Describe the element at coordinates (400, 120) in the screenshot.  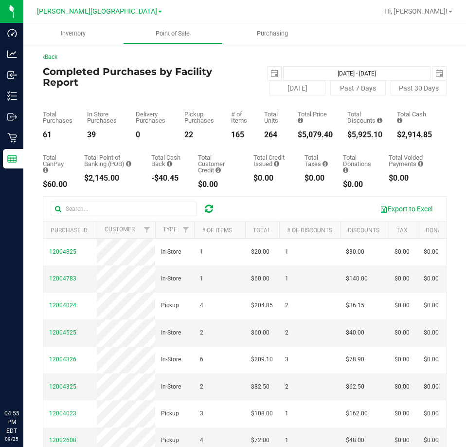
I see `i: Sum of the successful, non-voided cash payment transactions for all purchases in the date range. ...` at that location.